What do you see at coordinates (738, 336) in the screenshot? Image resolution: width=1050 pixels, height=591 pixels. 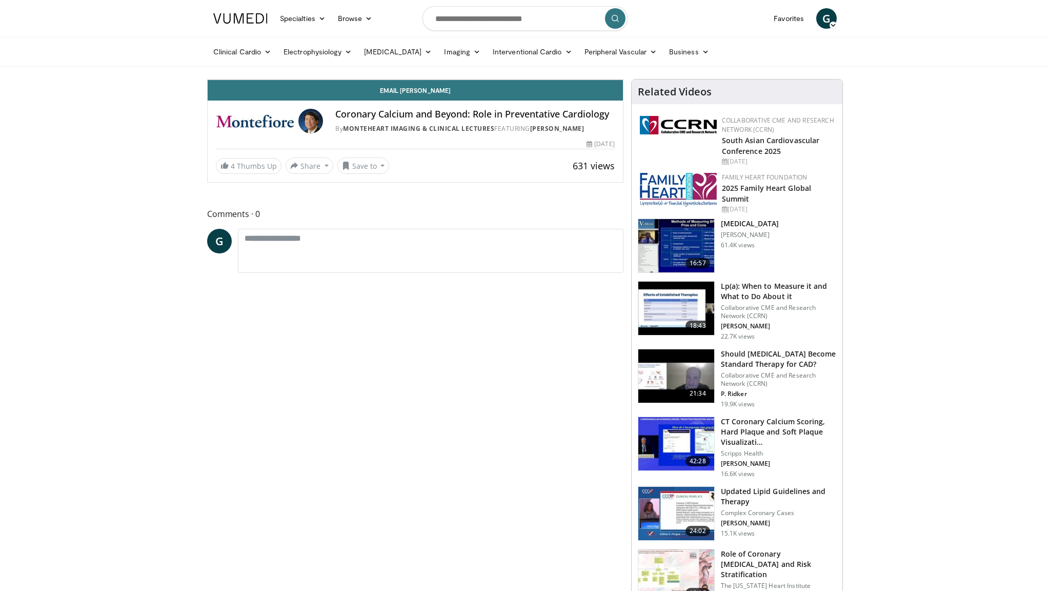 I see `p: 22.7K views` at bounding box center [738, 336].